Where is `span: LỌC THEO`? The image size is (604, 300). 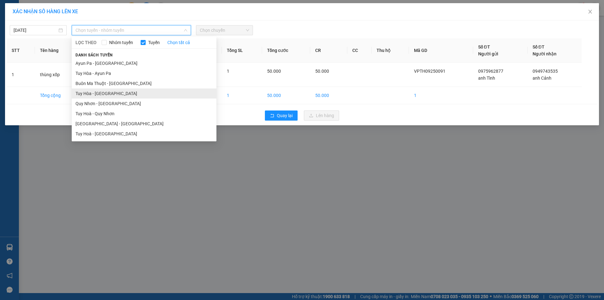 span: LỌC THEO is located at coordinates (86, 42).